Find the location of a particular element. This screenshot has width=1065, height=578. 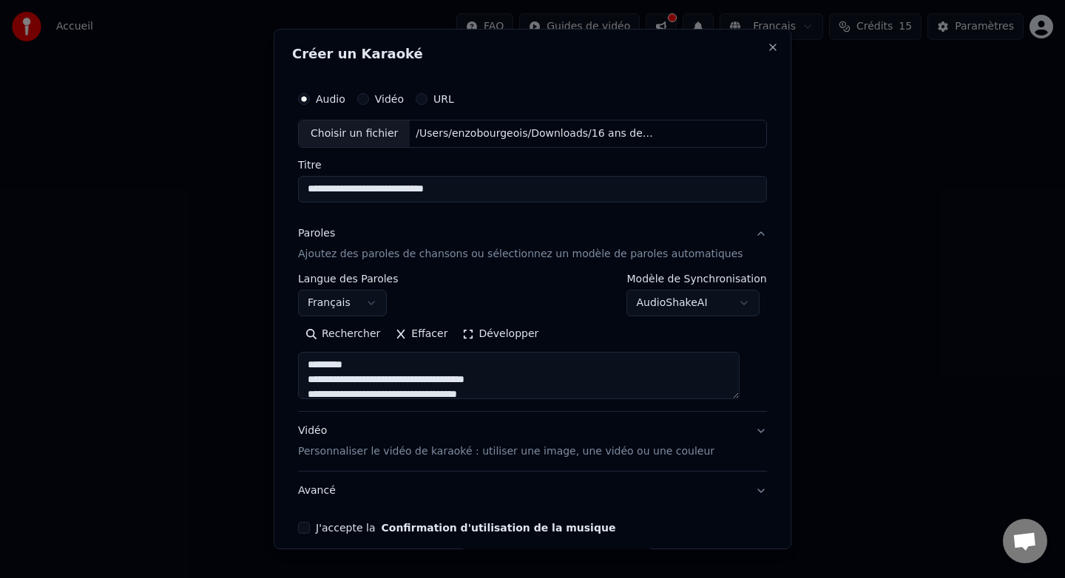

button: VidéoPersonnaliser le vidéo de karaoké : utiliser une image, une vidéo ou une couleur is located at coordinates (532, 441).